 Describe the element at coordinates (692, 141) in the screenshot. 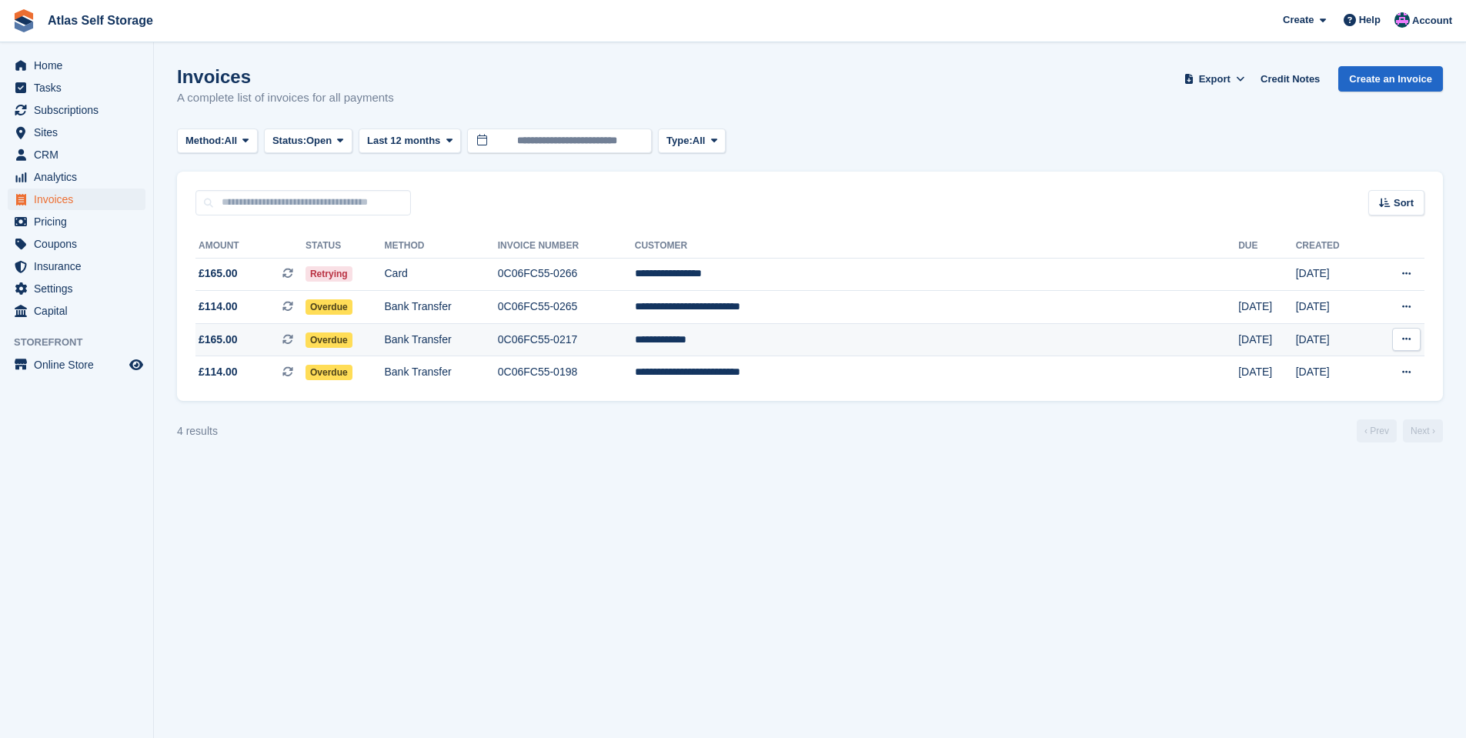

I see `button: Type: All` at that location.